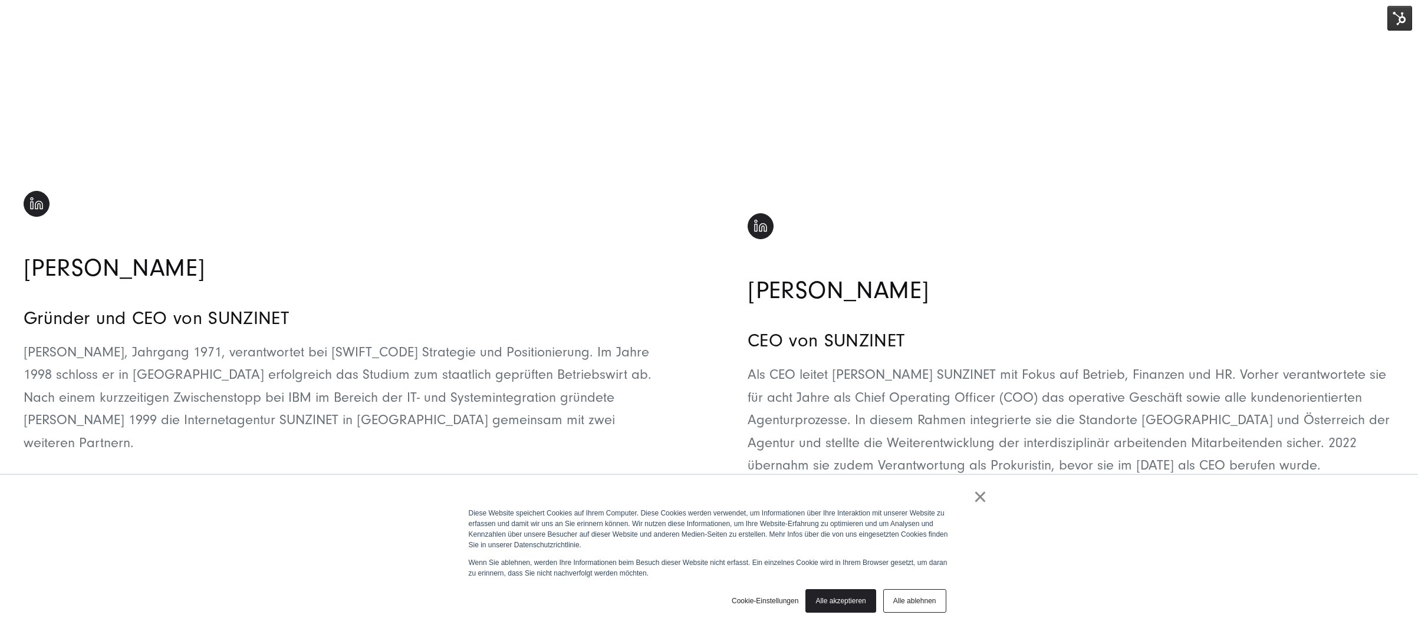  Describe the element at coordinates (840, 601) in the screenshot. I see `a: Alle akzeptieren` at that location.